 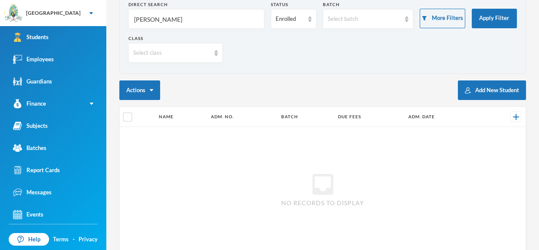 What do you see at coordinates (30, 125) in the screenshot?
I see `div: Subjects` at bounding box center [30, 125].